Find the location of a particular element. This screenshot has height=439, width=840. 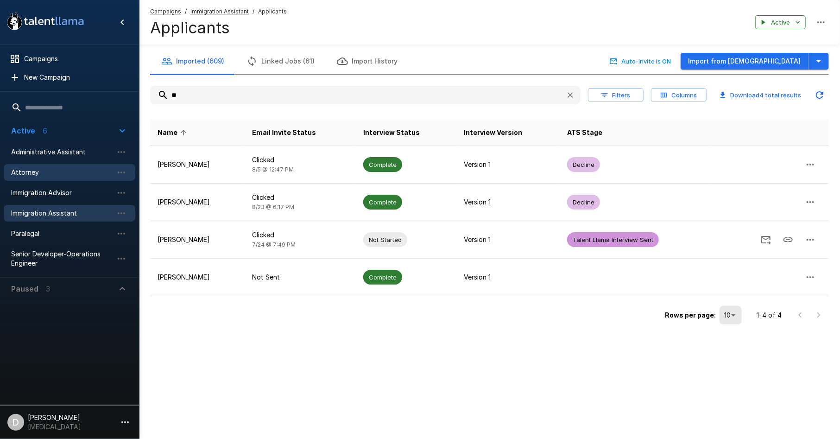

p: Not Sent is located at coordinates (300, 277).